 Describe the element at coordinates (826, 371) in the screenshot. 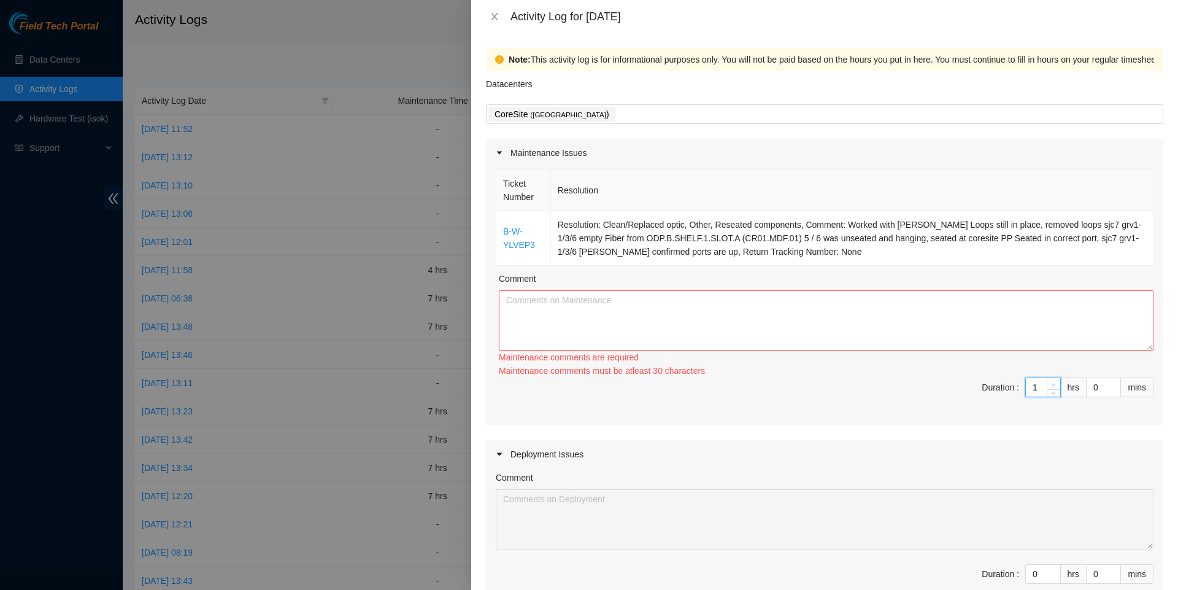

I see `div: Maintenance comments must be atleast 30 characters` at that location.